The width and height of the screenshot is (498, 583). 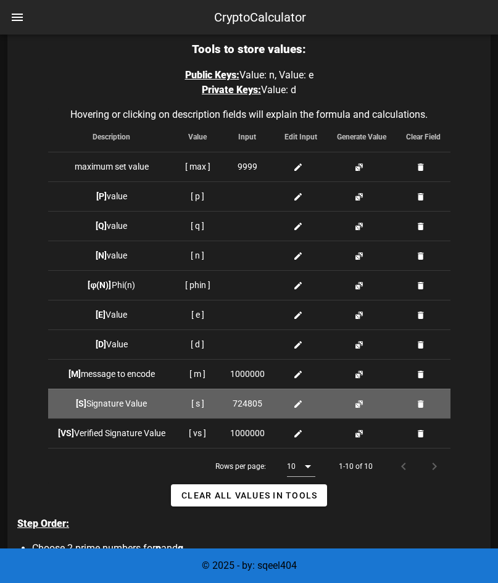 What do you see at coordinates (197, 374) in the screenshot?
I see `td: [ m ]` at bounding box center [197, 374].